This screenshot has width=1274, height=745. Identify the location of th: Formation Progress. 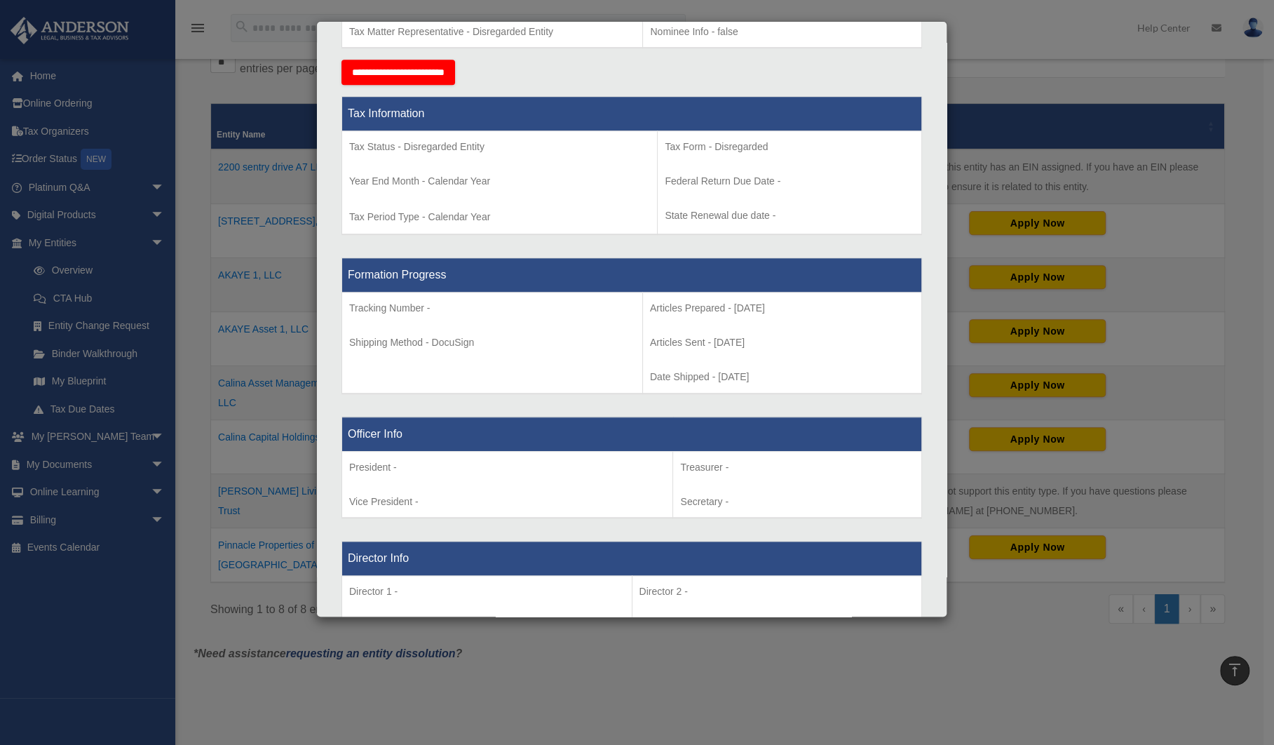
(632, 275).